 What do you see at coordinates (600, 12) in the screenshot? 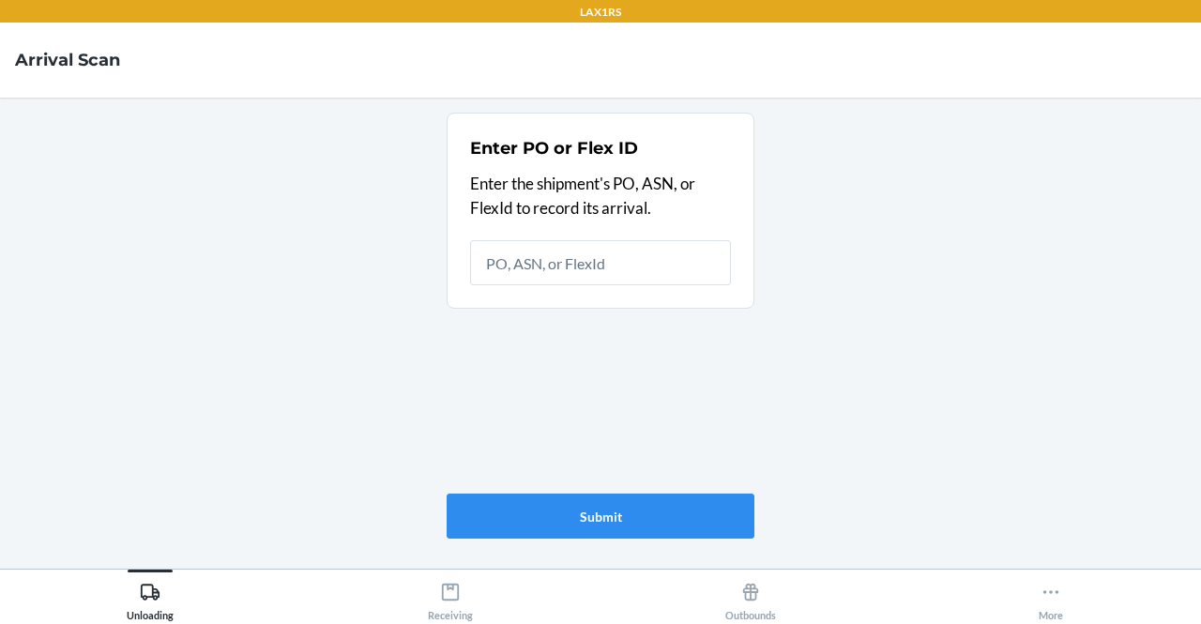
I see `p: LAX1RS` at bounding box center [600, 12].